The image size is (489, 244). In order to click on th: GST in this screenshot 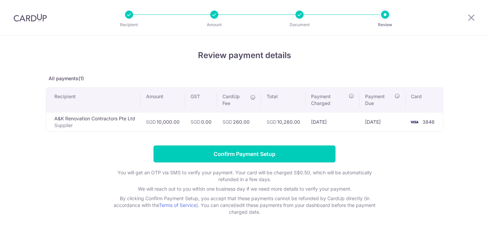, I will do `click(201, 100)`.